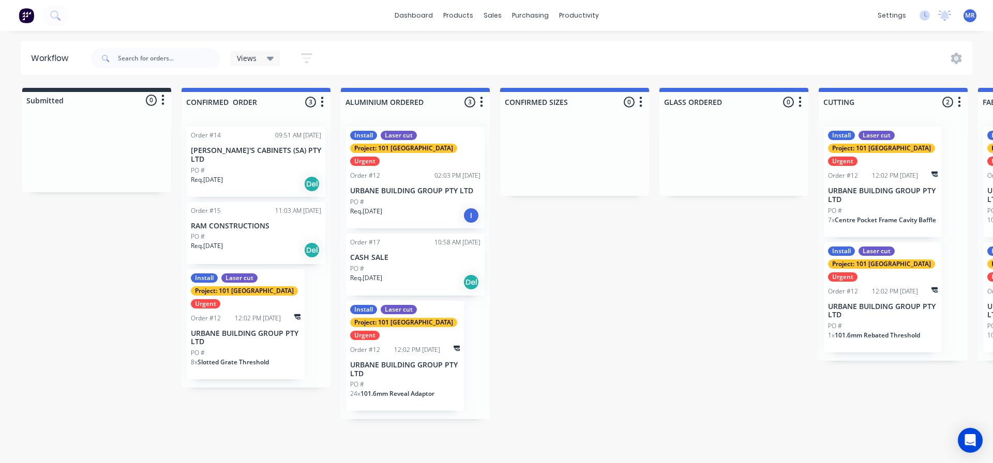 The width and height of the screenshot is (993, 463). Describe the element at coordinates (579, 16) in the screenshot. I see `div: productivity` at that location.